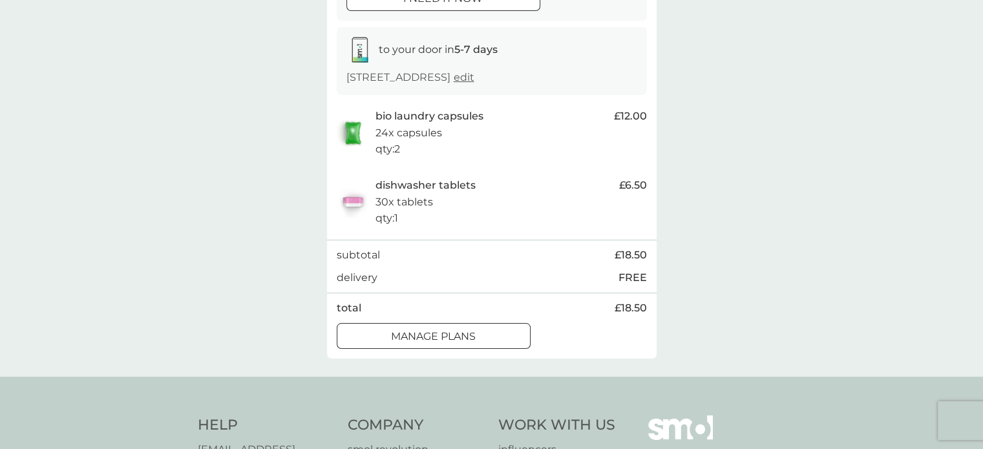 The width and height of the screenshot is (983, 449). What do you see at coordinates (388, 149) in the screenshot?
I see `p: qty : 2` at bounding box center [388, 149].